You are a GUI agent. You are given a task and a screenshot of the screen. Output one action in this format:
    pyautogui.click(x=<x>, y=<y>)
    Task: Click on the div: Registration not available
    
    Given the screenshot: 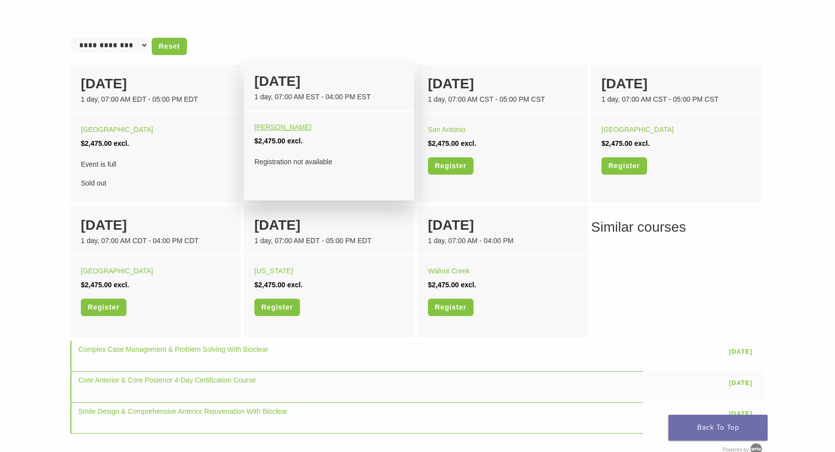 What is the action you would take?
    pyautogui.click(x=329, y=162)
    